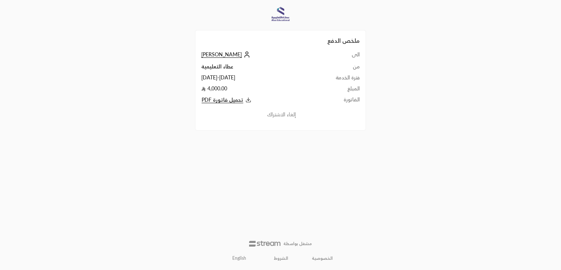 This screenshot has height=270, width=561. I want to click on span: تحميل فاتورة PDF, so click(222, 100).